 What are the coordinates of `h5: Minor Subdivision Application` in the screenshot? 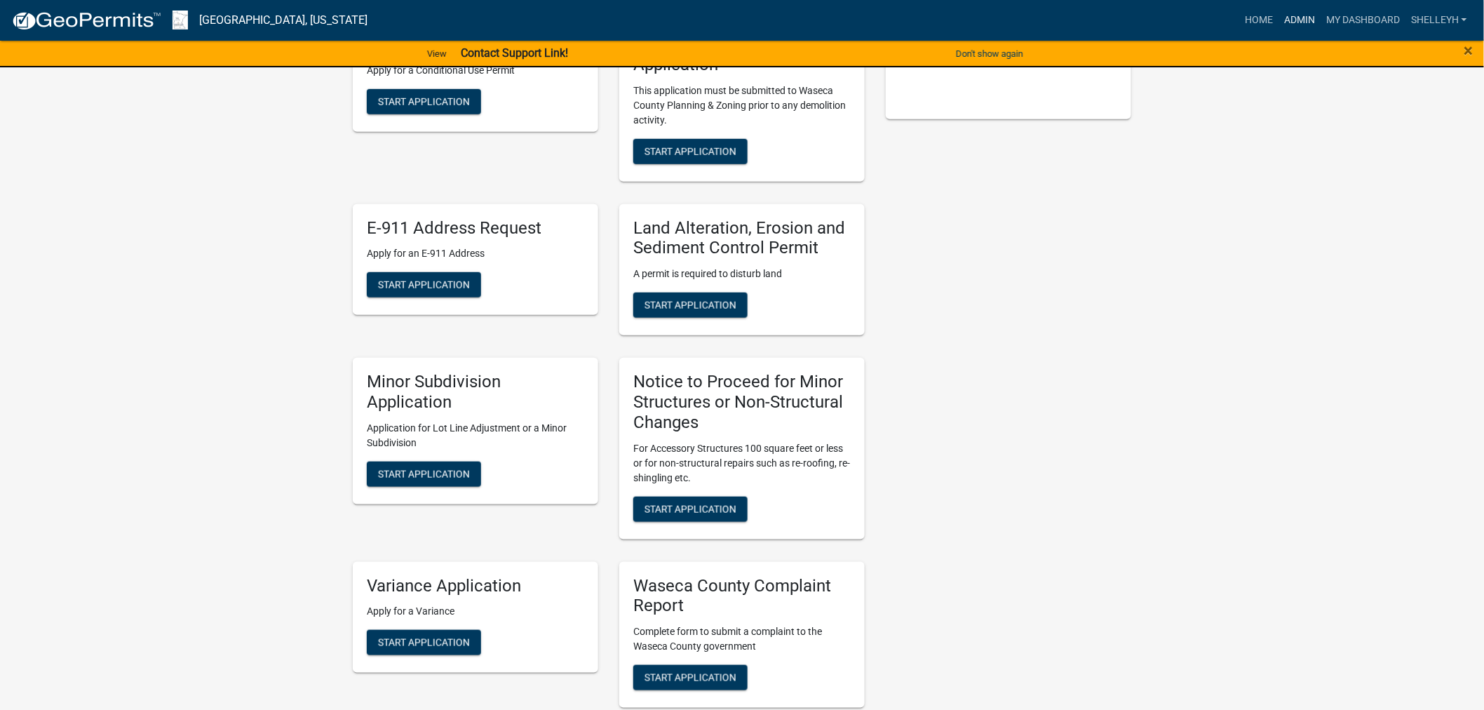 It's located at (475, 392).